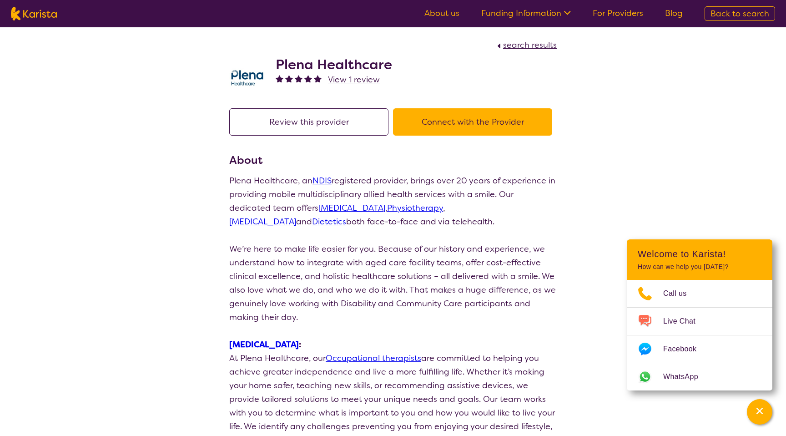  Describe the element at coordinates (700, 335) in the screenshot. I see `ul: Choose channel` at that location.